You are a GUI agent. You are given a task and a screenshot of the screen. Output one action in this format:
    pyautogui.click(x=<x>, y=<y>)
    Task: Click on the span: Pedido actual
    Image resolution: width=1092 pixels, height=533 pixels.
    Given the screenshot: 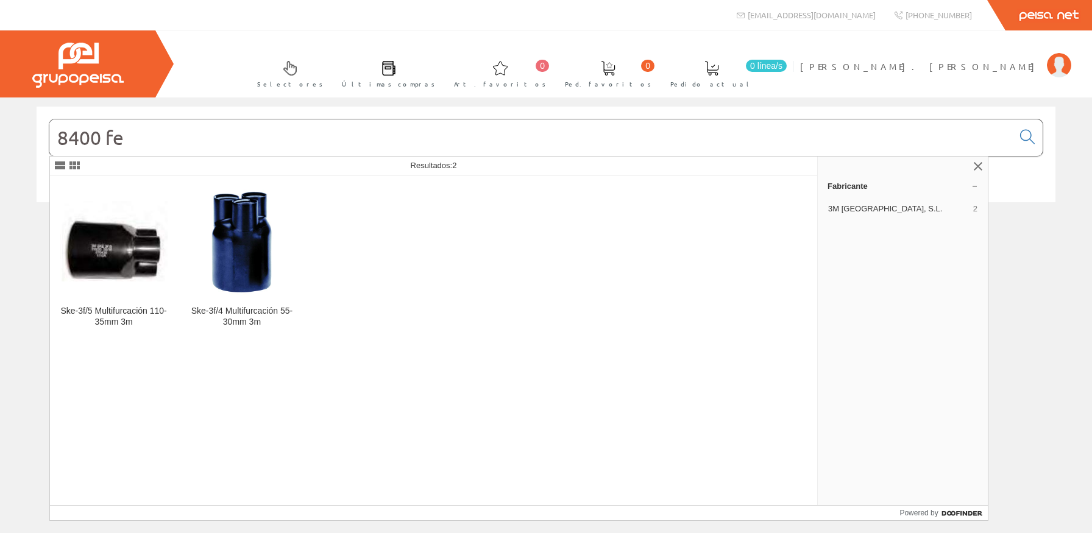 What is the action you would take?
    pyautogui.click(x=712, y=84)
    